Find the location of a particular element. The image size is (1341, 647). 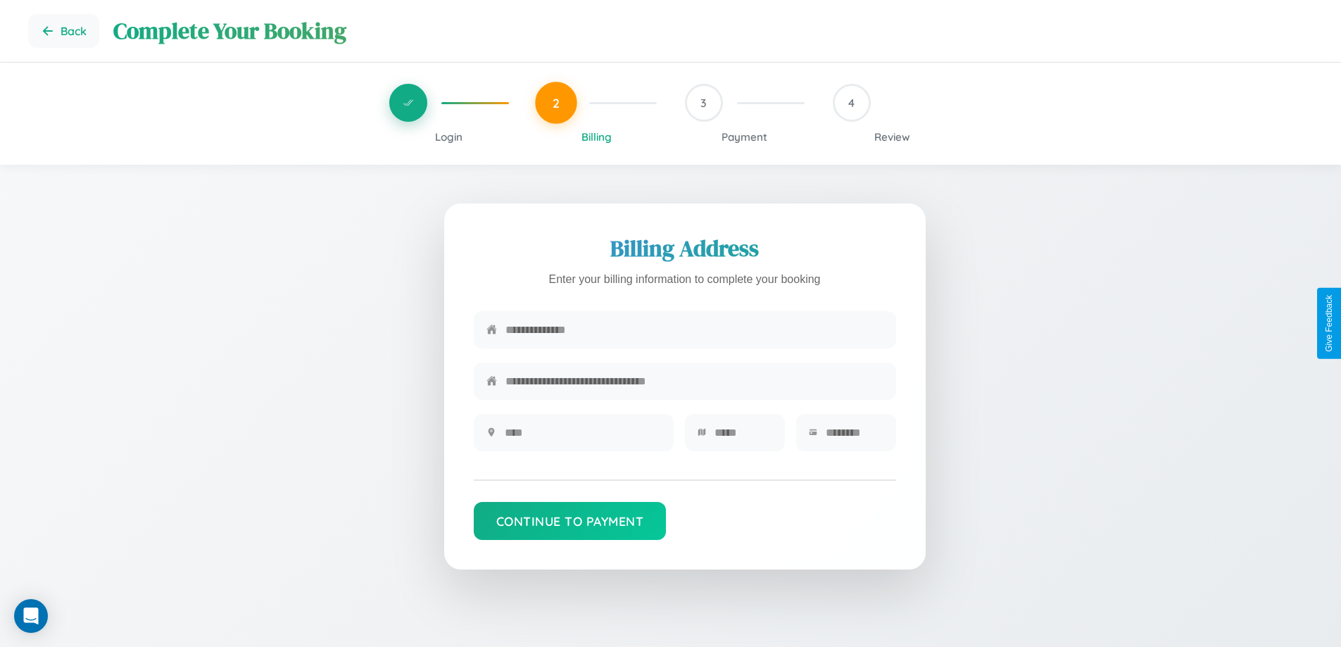

h1: Complete Your Booking is located at coordinates (713, 31).